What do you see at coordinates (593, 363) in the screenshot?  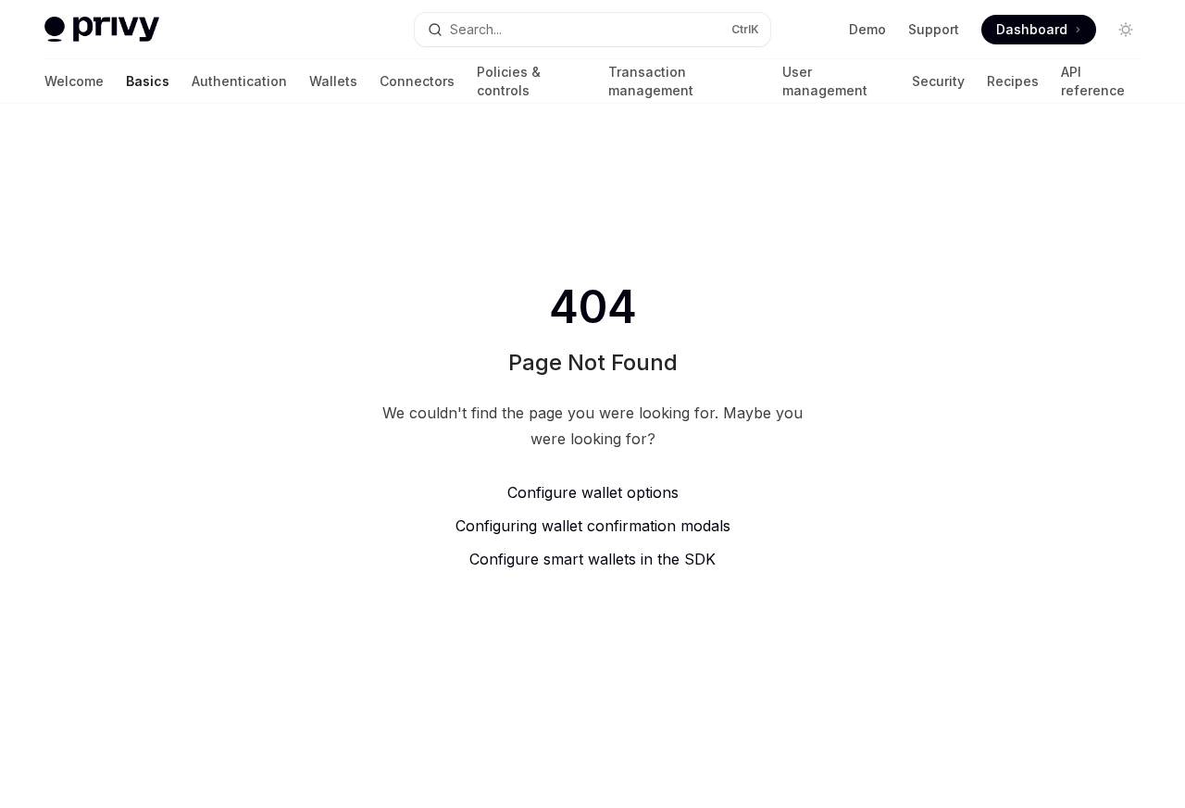 I see `h1: Page Not Found` at bounding box center [593, 363].